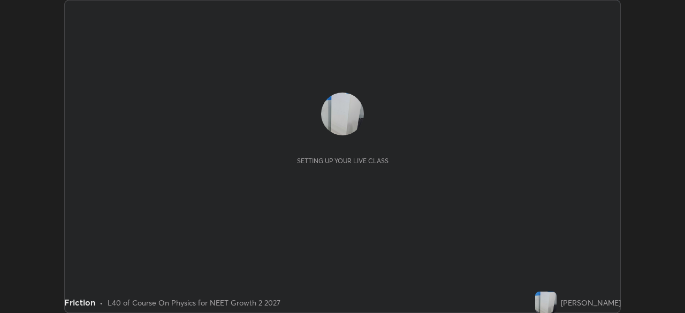  Describe the element at coordinates (194, 302) in the screenshot. I see `div: L40 of Course On Physics for NEET Growth 2 2027` at that location.